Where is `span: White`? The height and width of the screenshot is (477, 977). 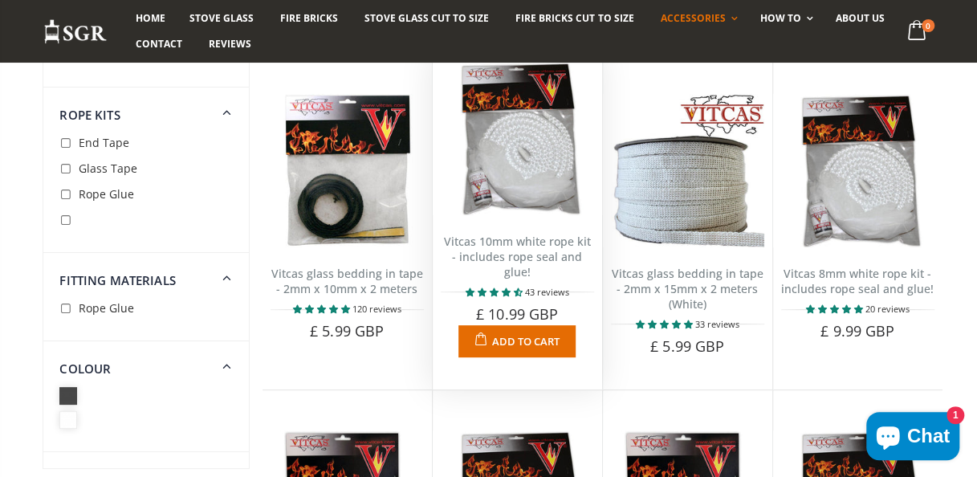
span: White is located at coordinates (70, 418).